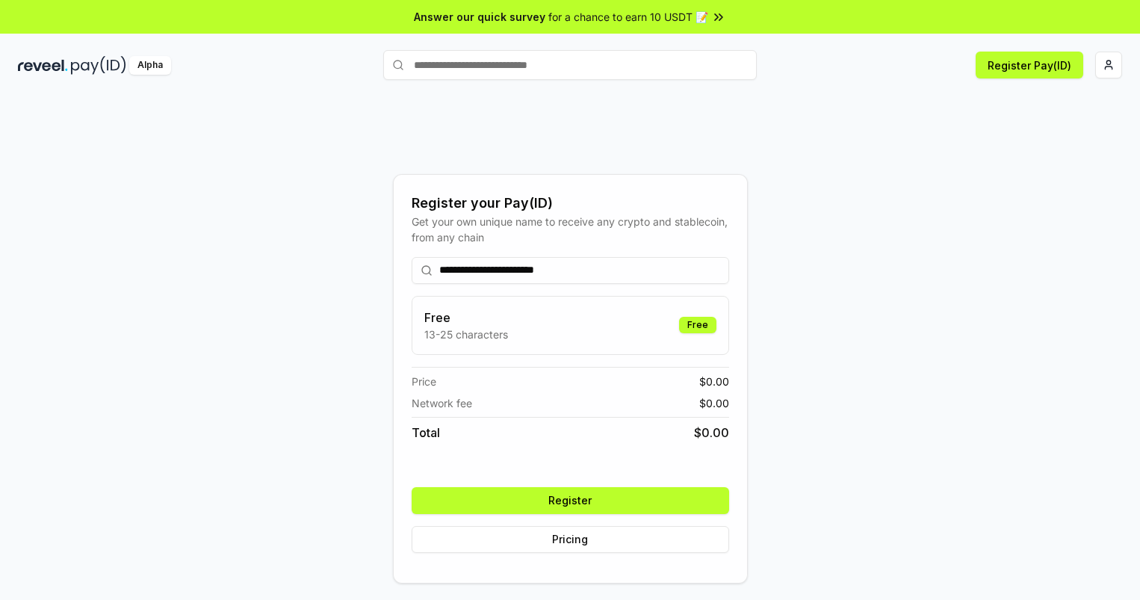  Describe the element at coordinates (570, 539) in the screenshot. I see `button: Pricing` at that location.